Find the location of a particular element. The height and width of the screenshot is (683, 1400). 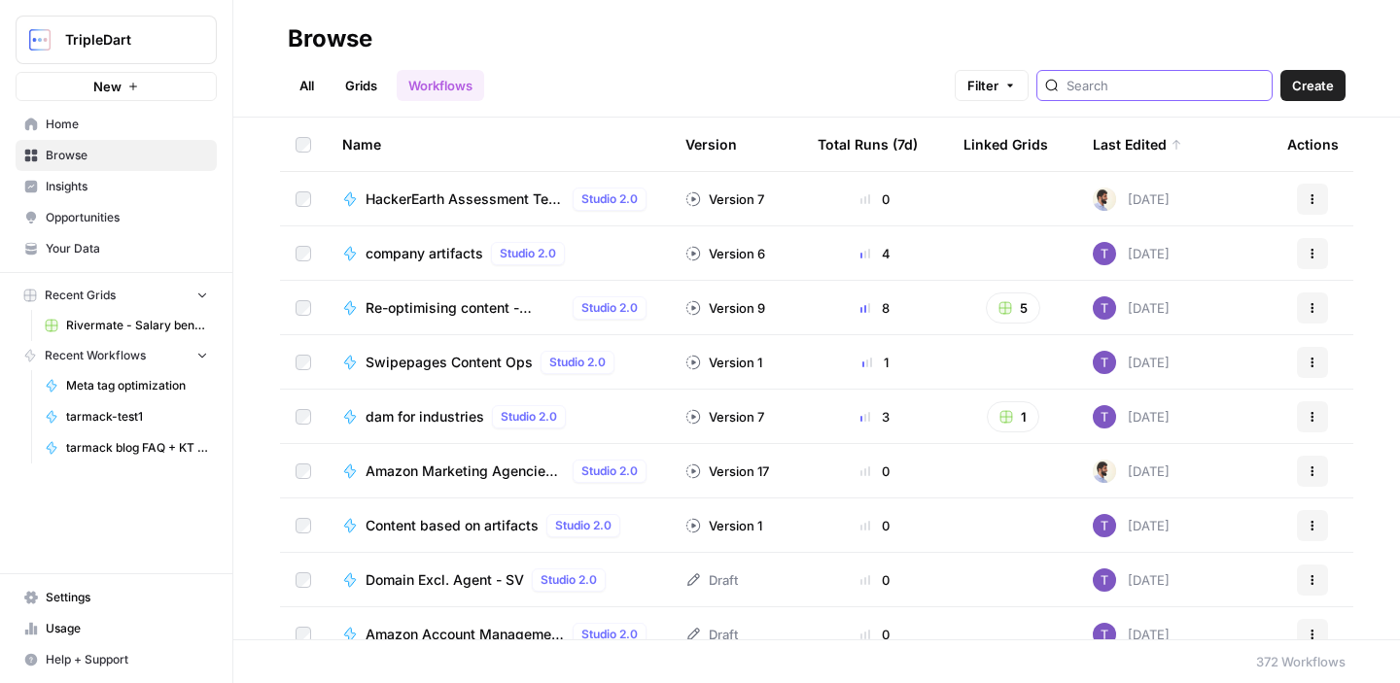

a: Re-optimising content - RESTOLABSStudio 2.0 is located at coordinates (498, 308).